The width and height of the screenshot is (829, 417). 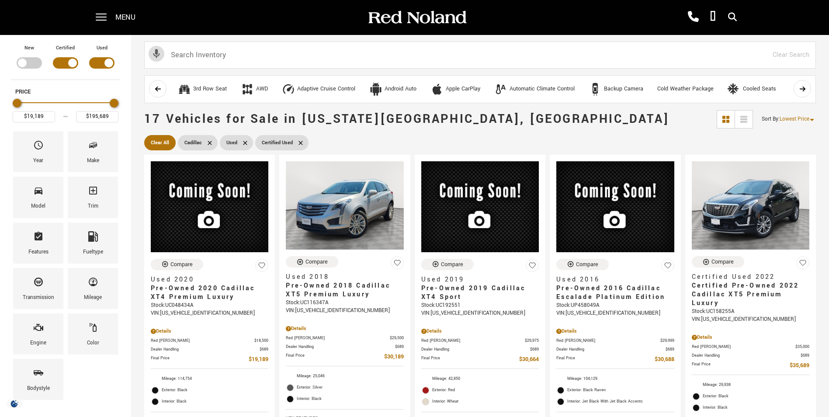 I want to click on li: Mileage: 29,938, so click(x=750, y=385).